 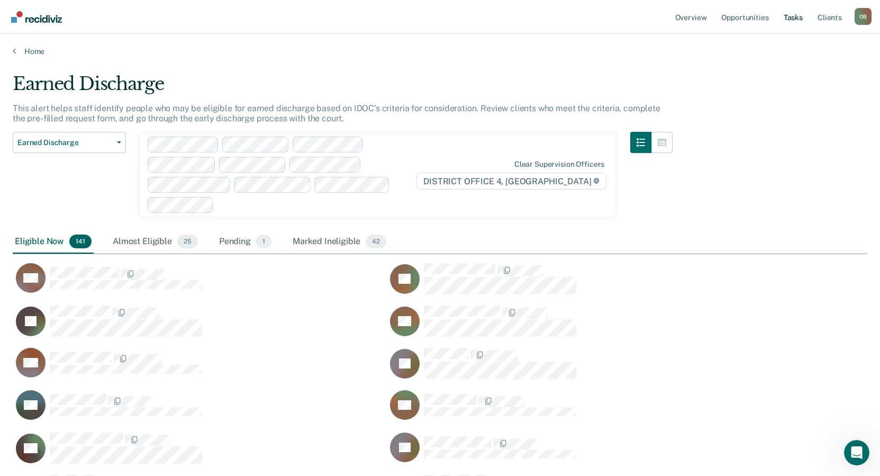 What do you see at coordinates (339, 242) in the screenshot?
I see `div: Marked Ineligible42` at bounding box center [339, 242].